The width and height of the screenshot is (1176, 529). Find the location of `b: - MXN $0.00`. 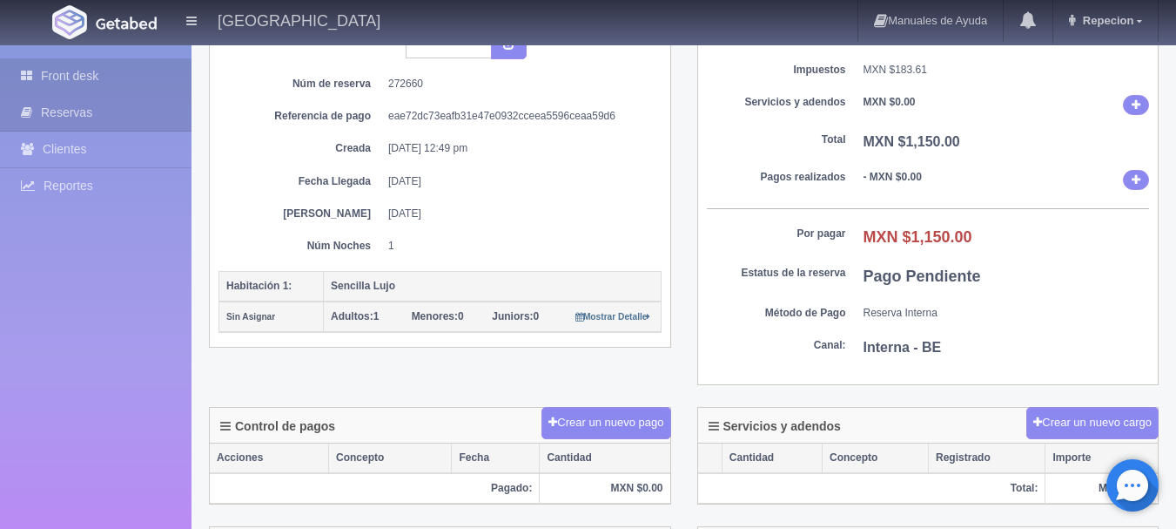

b: - MXN $0.00 is located at coordinates (893, 177).